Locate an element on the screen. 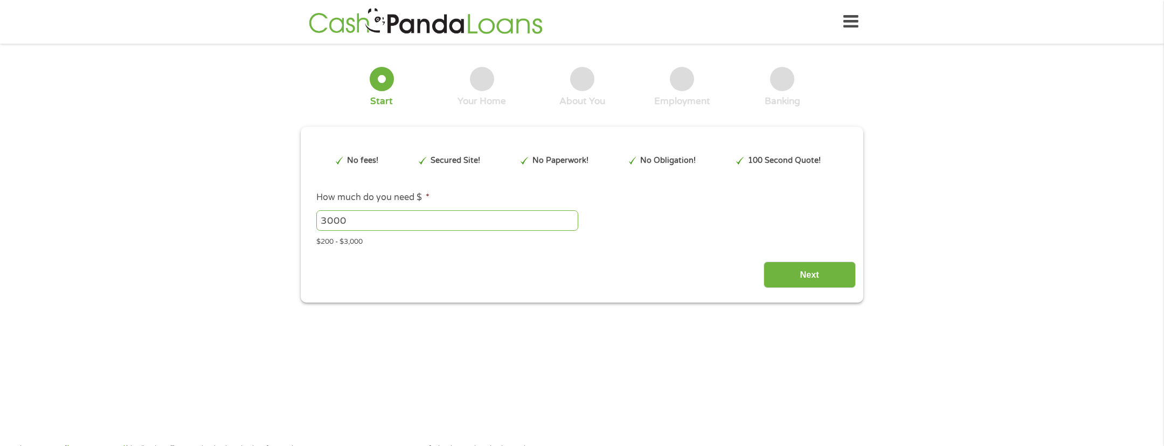 The width and height of the screenshot is (1164, 446). p: 100 Second Quote! is located at coordinates (784, 161).